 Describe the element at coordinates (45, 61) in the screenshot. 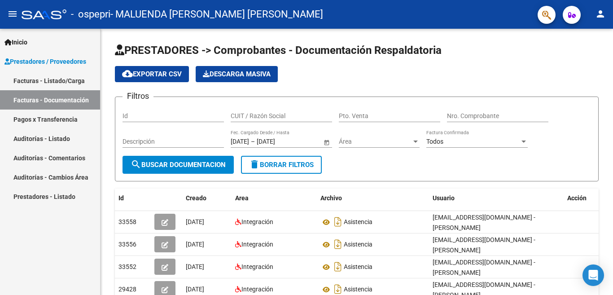

I see `span: Prestadores / Proveedores` at that location.